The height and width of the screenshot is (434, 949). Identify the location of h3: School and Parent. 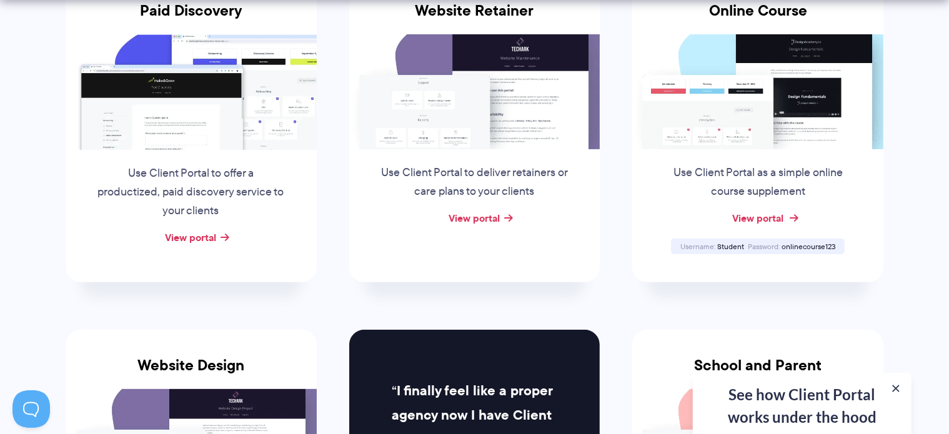
(758, 373).